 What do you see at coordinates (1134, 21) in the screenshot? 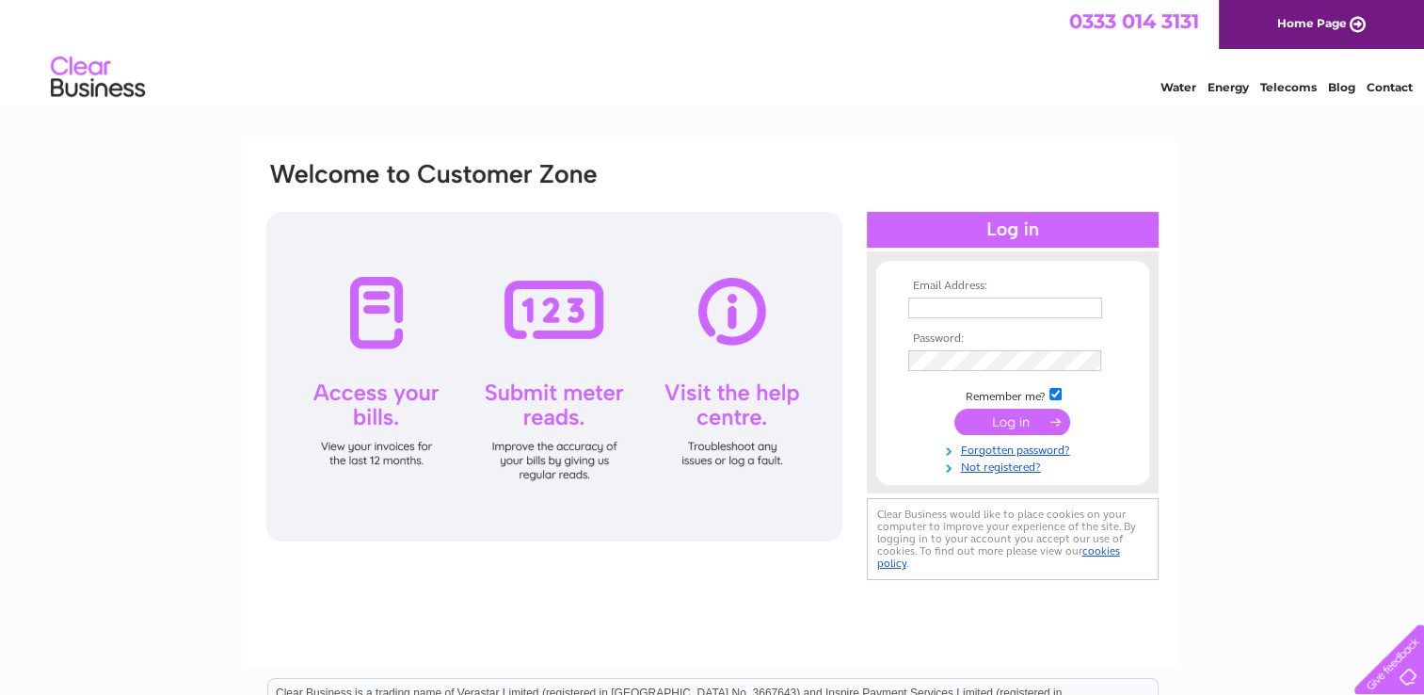
I see `a: 0333 014 3131` at bounding box center [1134, 21].